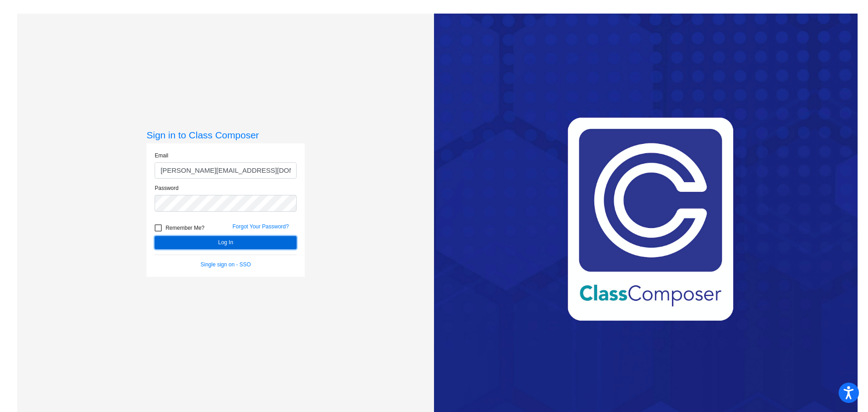 The height and width of the screenshot is (412, 868). What do you see at coordinates (226, 242) in the screenshot?
I see `button: Log In` at bounding box center [226, 242].